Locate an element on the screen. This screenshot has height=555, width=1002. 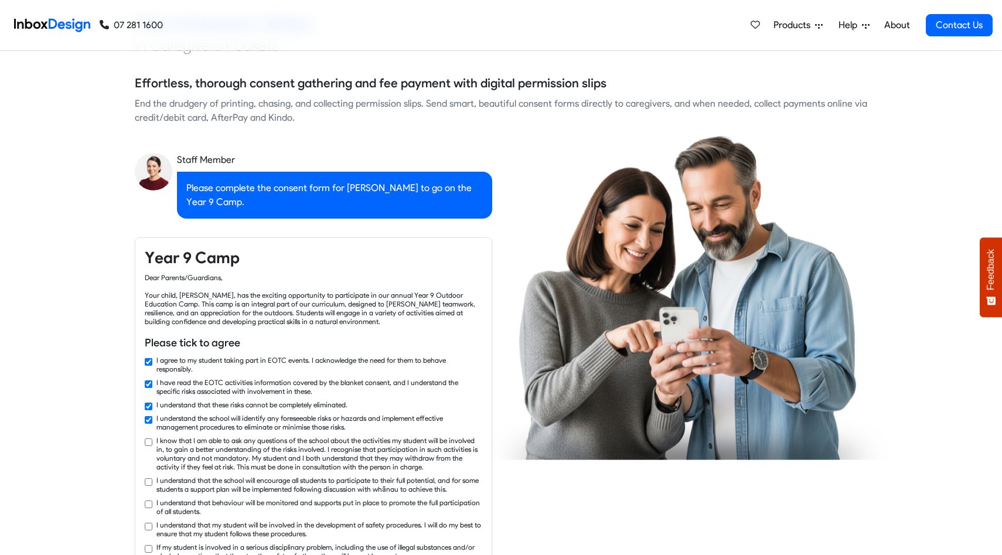
img: parents_using_phone.png is located at coordinates (688, 297).